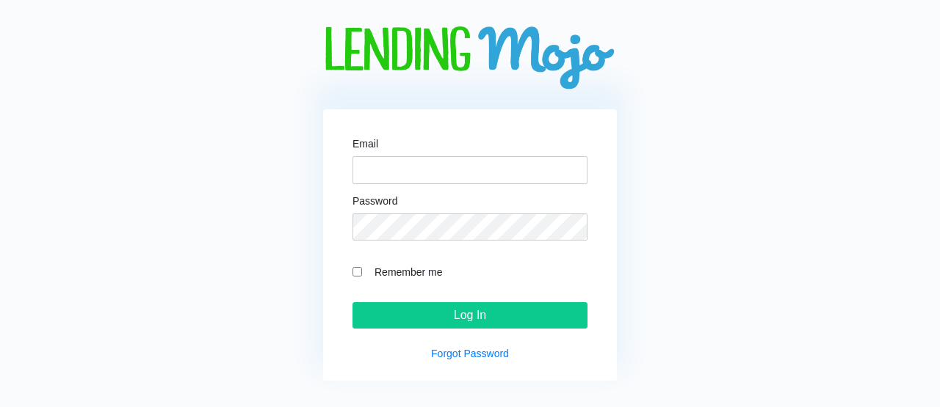 Image resolution: width=940 pixels, height=407 pixels. I want to click on input: Log In, so click(470, 316).